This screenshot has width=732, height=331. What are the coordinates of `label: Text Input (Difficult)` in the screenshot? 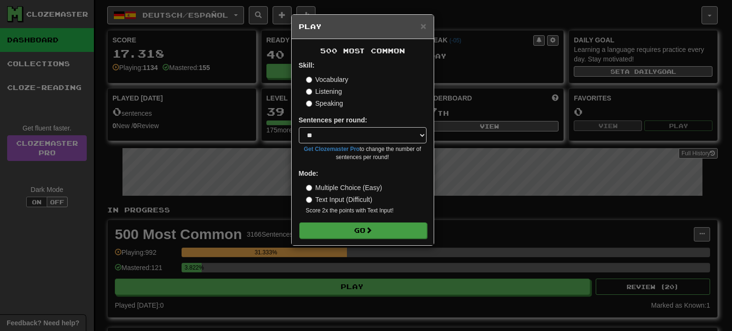 It's located at (339, 200).